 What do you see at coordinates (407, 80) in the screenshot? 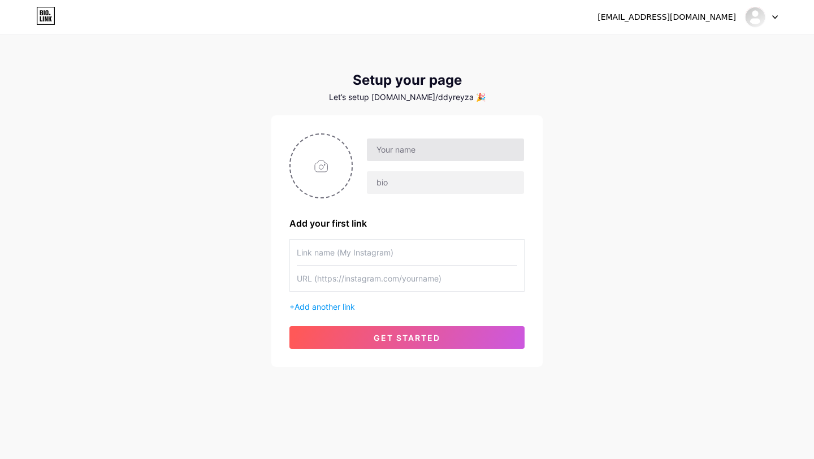
I see `div: Setup your page` at bounding box center [407, 80].